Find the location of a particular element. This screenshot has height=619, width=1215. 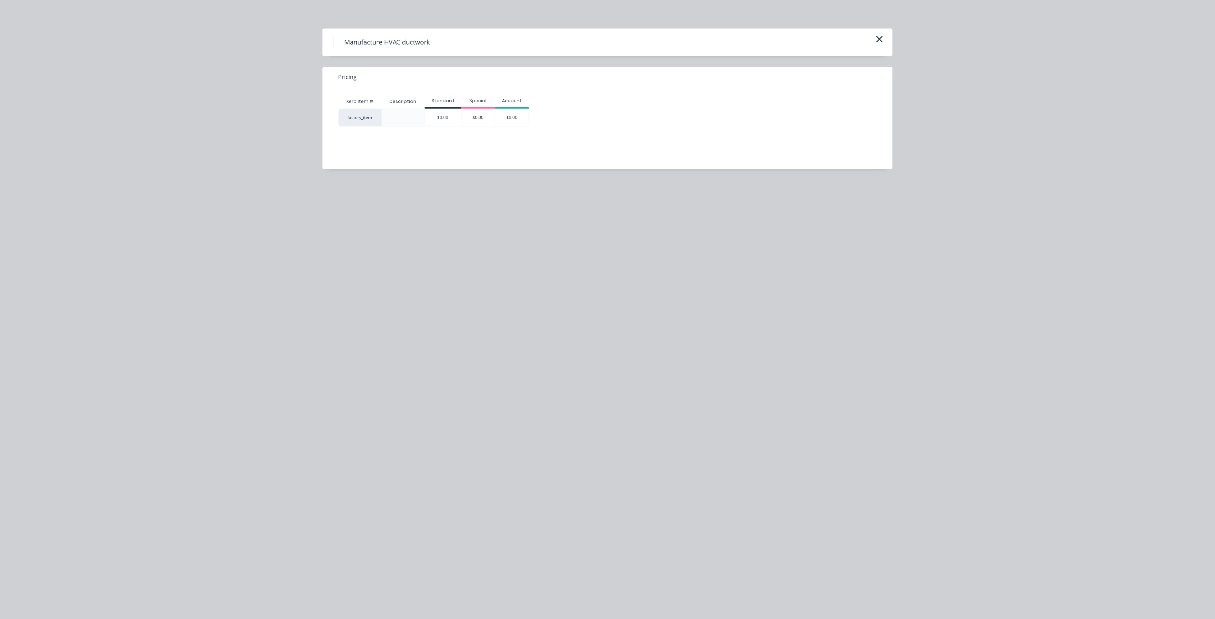

h4: Manufacture HVAC ductwork is located at coordinates (387, 42).